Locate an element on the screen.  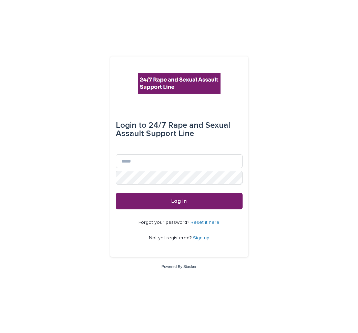
span: Login to is located at coordinates (131, 125).